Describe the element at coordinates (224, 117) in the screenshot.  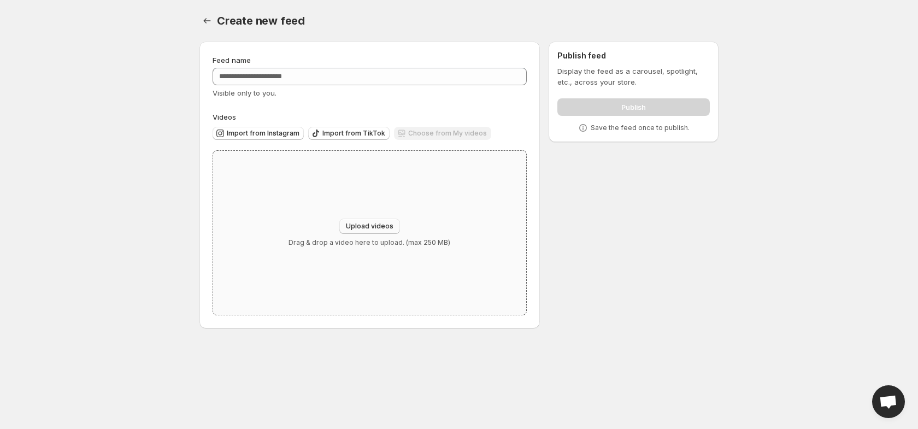
I see `span: Videos` at that location.